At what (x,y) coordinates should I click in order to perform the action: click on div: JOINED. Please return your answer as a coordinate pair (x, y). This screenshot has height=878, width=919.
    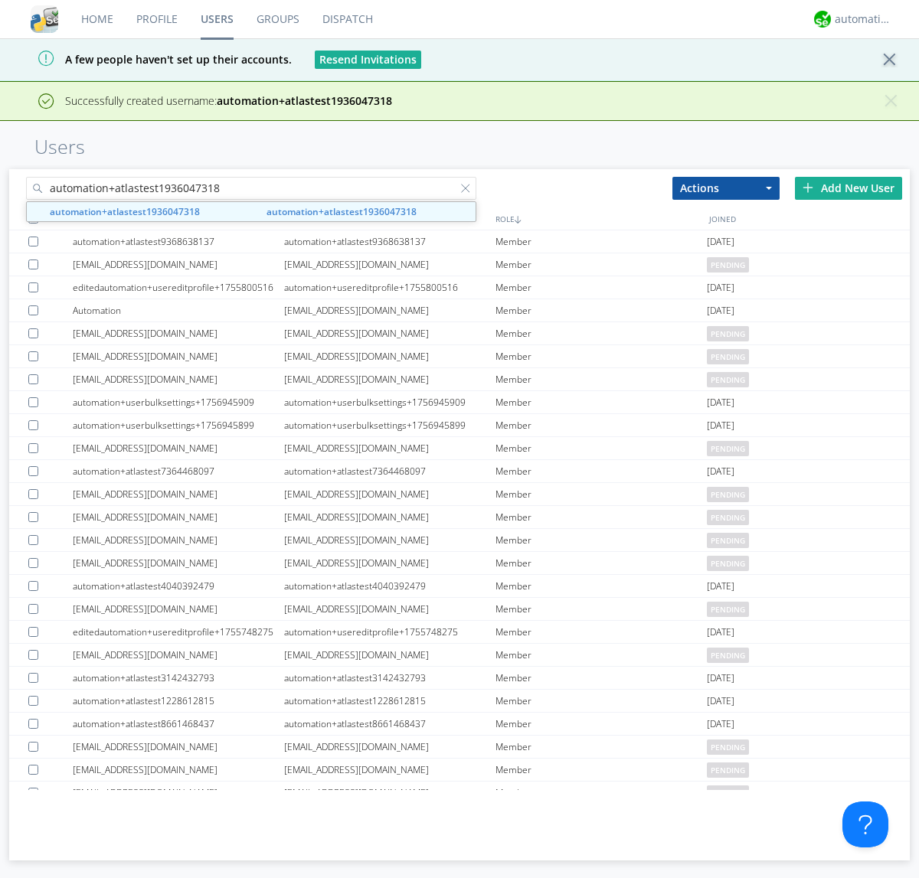
    Looking at the image, I should click on (812, 218).